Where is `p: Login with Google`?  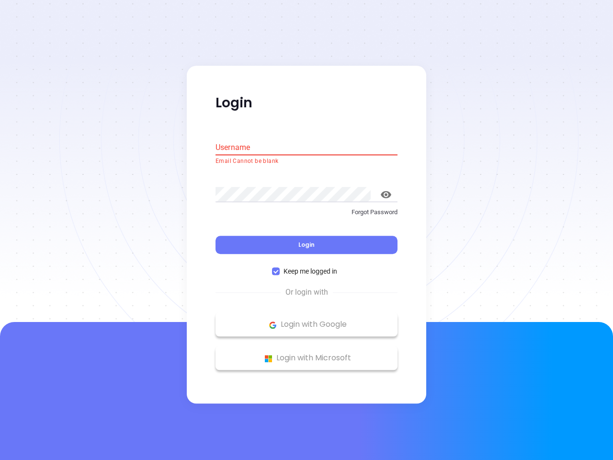 p: Login with Google is located at coordinates (307, 325).